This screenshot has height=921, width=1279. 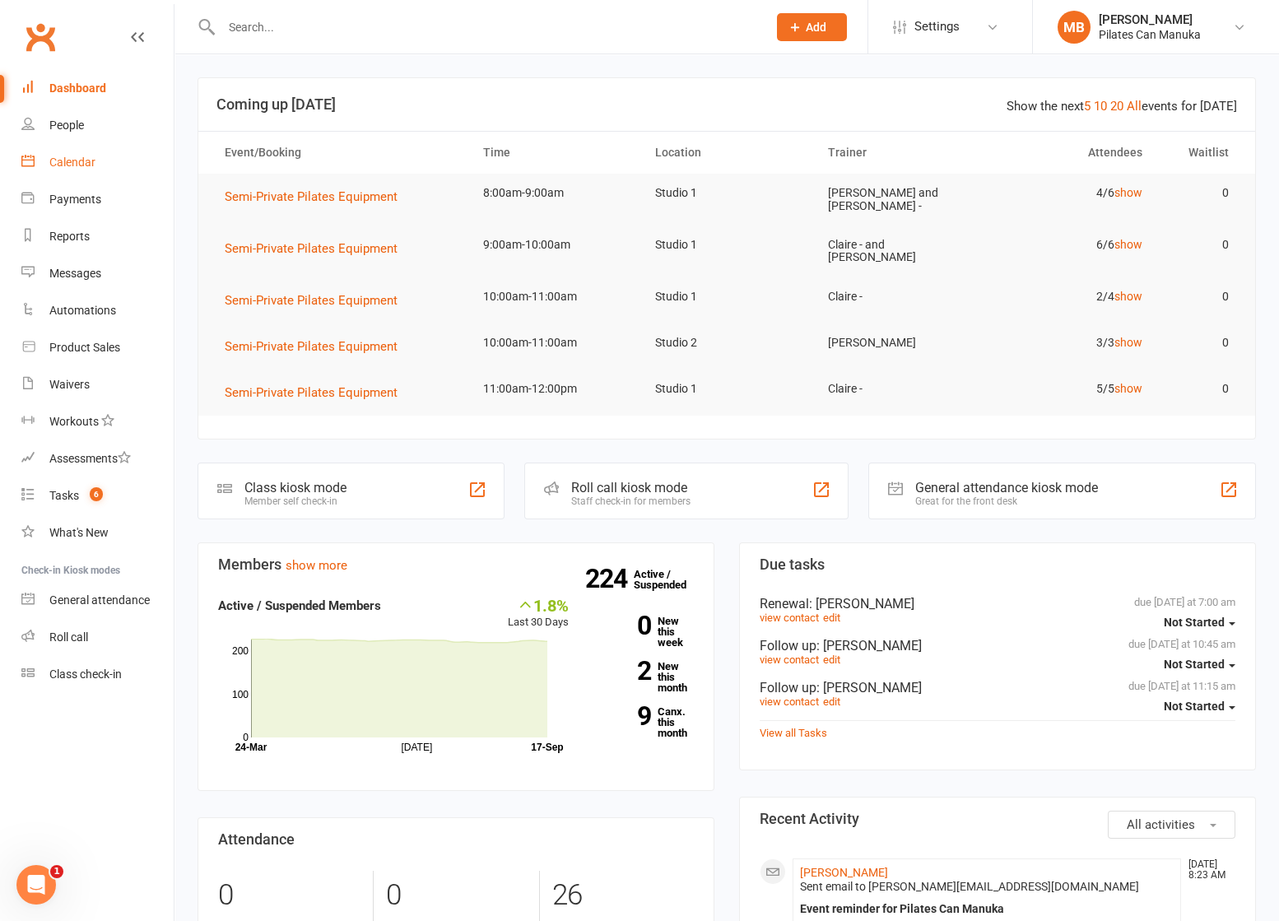 I want to click on div: Class check-in, so click(x=86, y=674).